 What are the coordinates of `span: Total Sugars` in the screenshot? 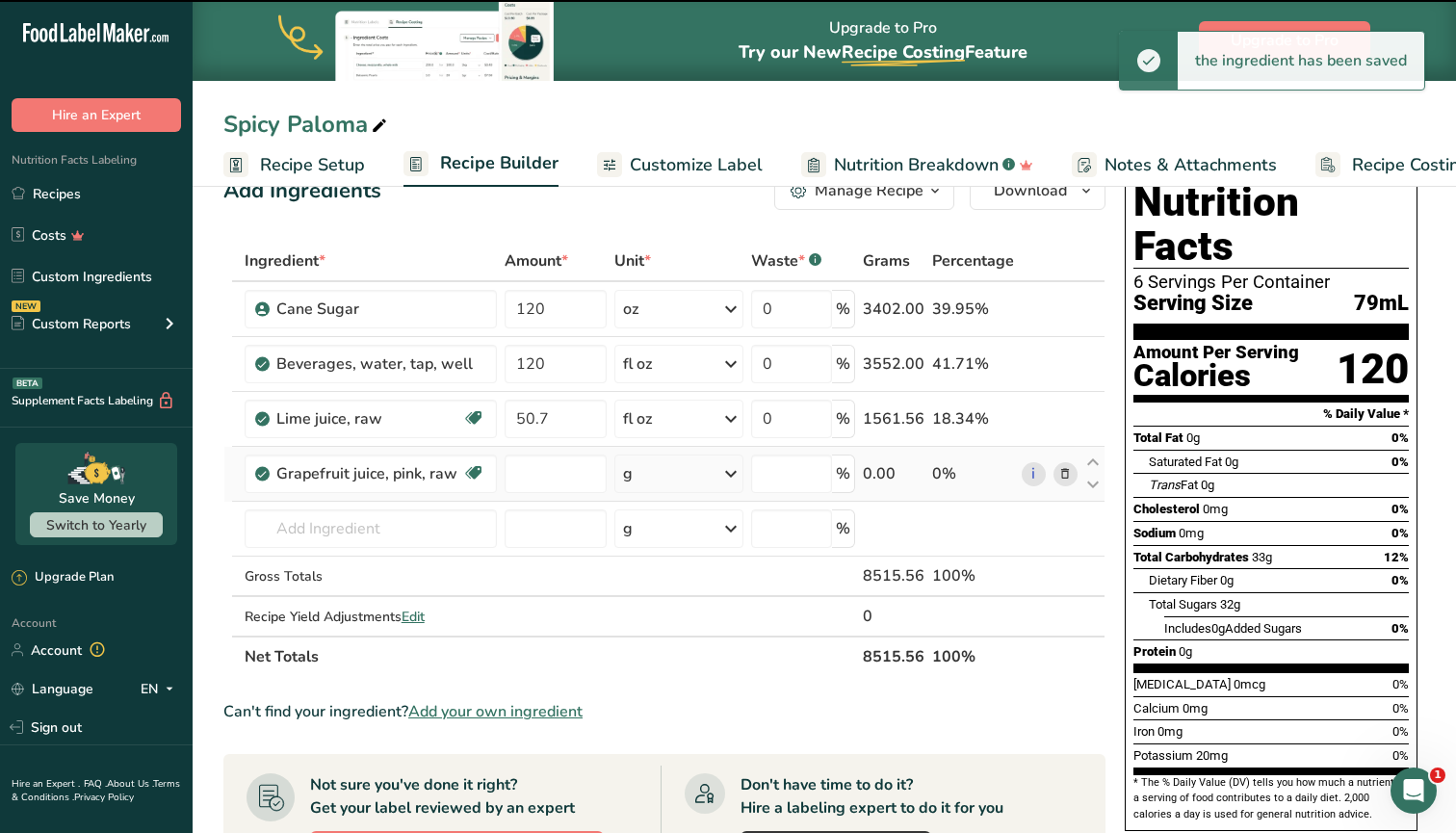 It's located at (1183, 604).